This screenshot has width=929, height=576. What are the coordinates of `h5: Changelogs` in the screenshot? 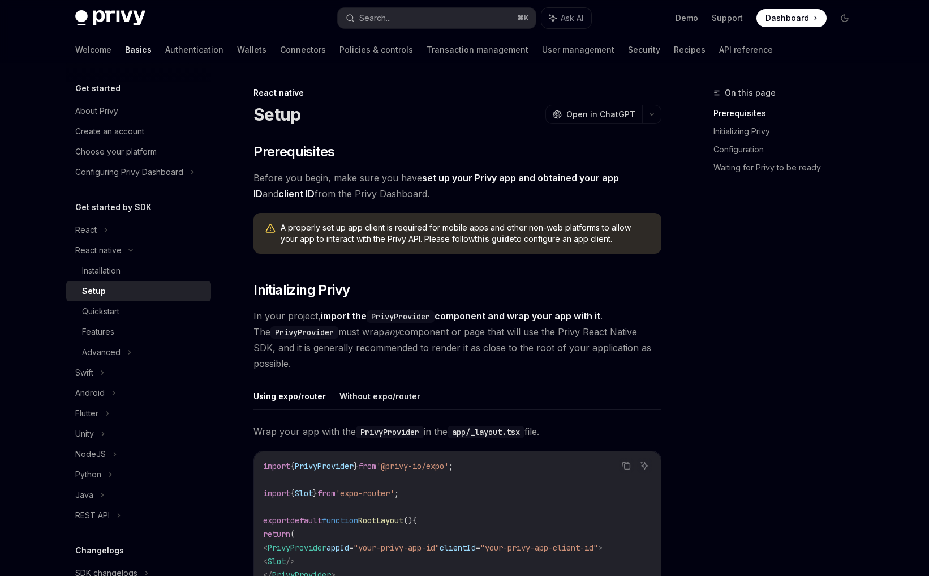 It's located at (100, 550).